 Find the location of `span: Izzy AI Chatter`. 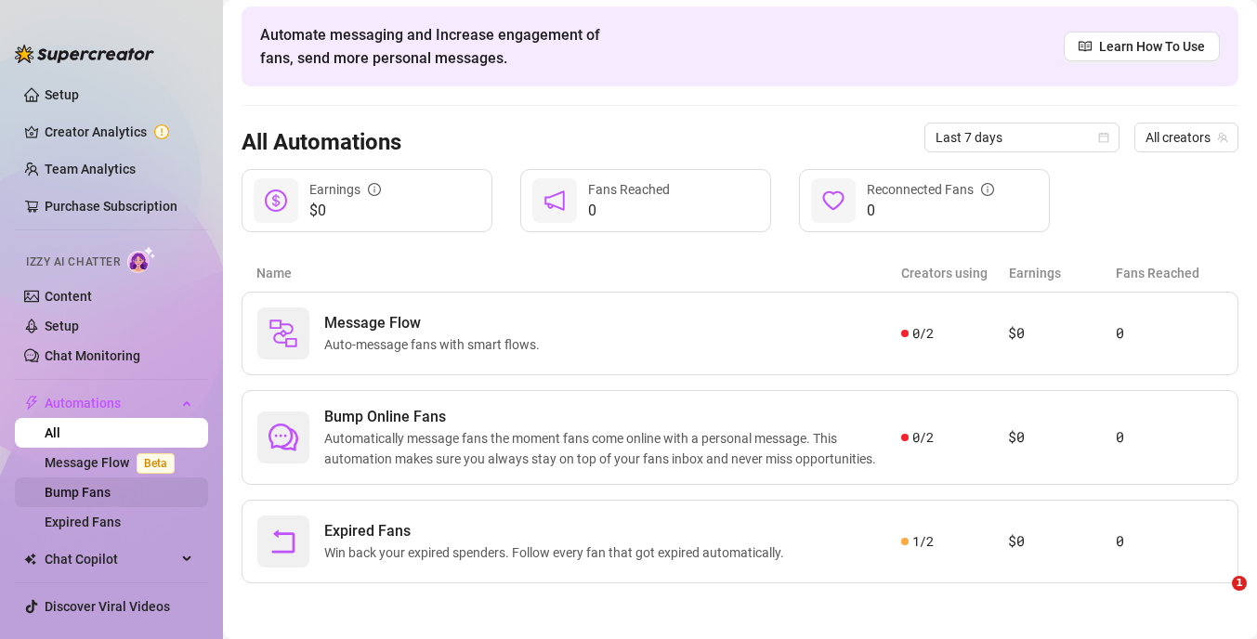

span: Izzy AI Chatter is located at coordinates (72, 262).